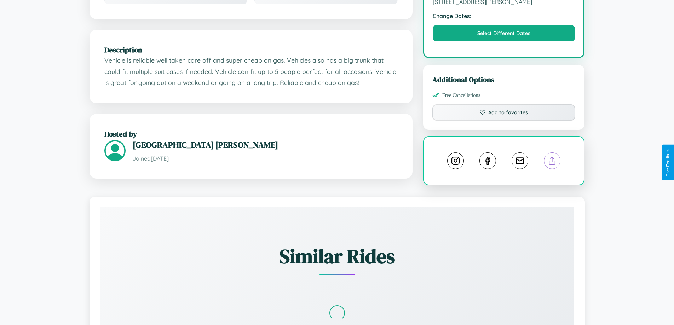 This screenshot has height=325, width=674. Describe the element at coordinates (337, 256) in the screenshot. I see `h2: Similar Rides` at that location.